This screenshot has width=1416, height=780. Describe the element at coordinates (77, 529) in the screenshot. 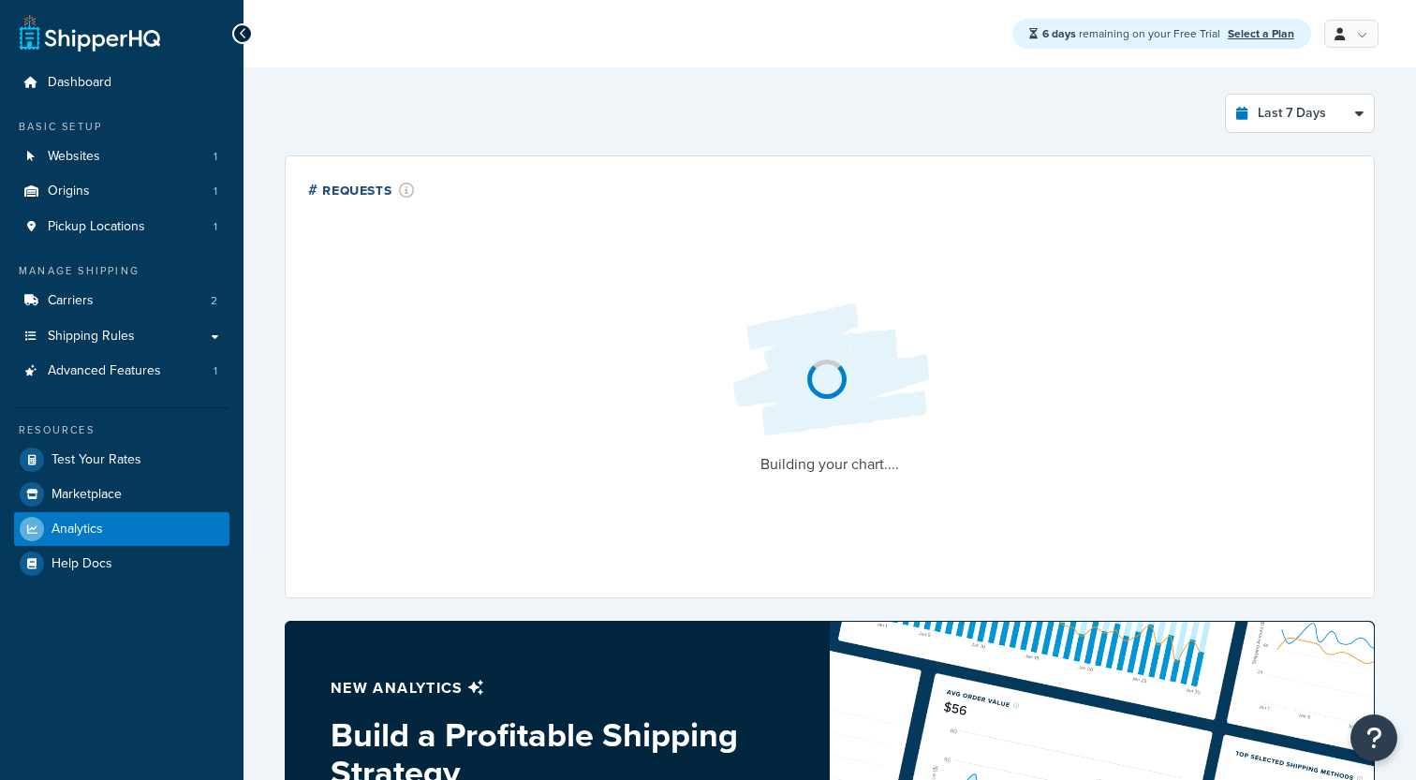

I see `span: Analytics` at that location.